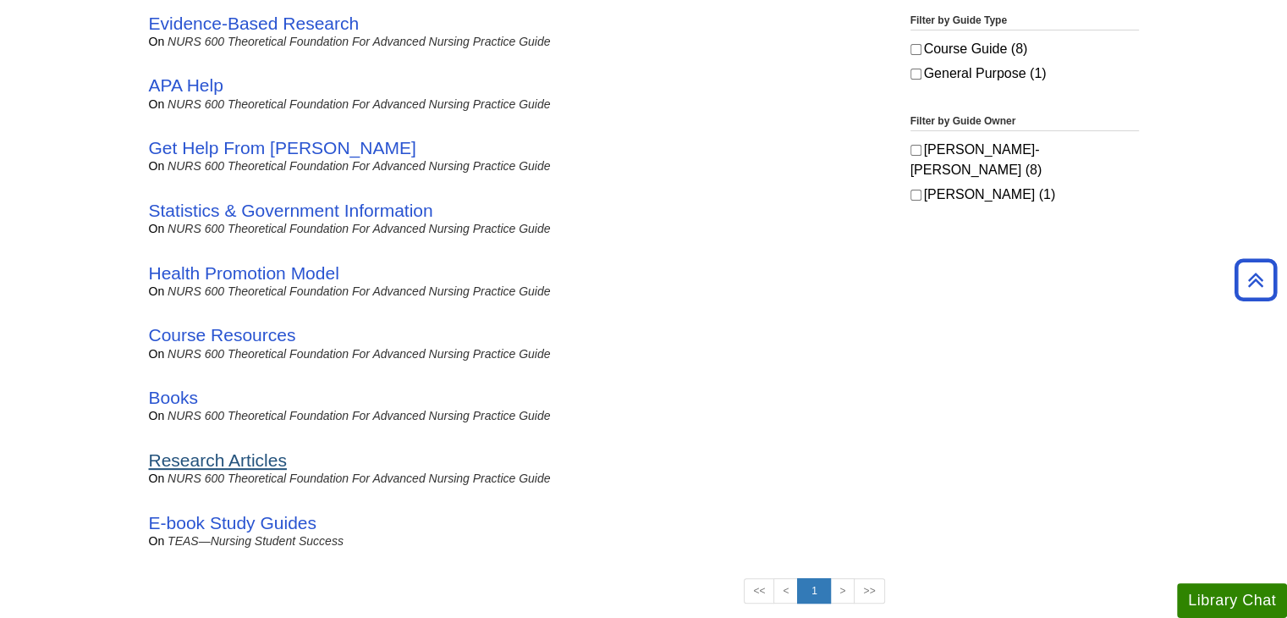 The height and width of the screenshot is (618, 1287). What do you see at coordinates (1025, 21) in the screenshot?
I see `legend: Filter by Guide Type` at bounding box center [1025, 21].